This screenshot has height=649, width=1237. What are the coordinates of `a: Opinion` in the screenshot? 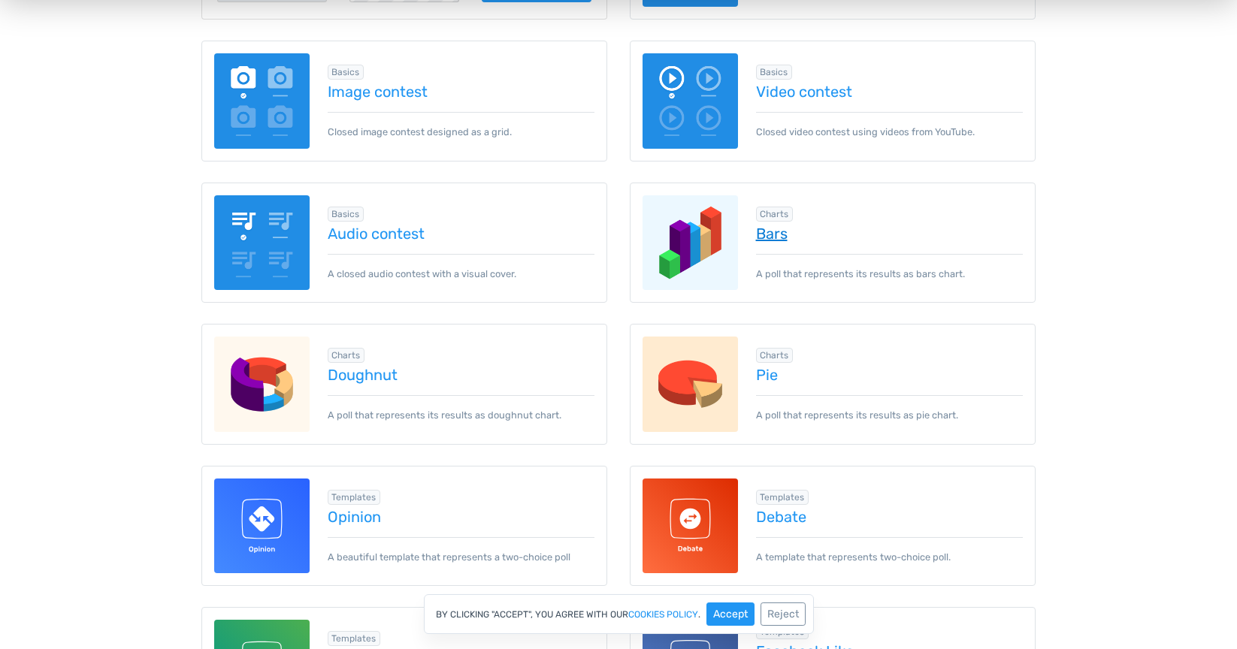 It's located at (461, 517).